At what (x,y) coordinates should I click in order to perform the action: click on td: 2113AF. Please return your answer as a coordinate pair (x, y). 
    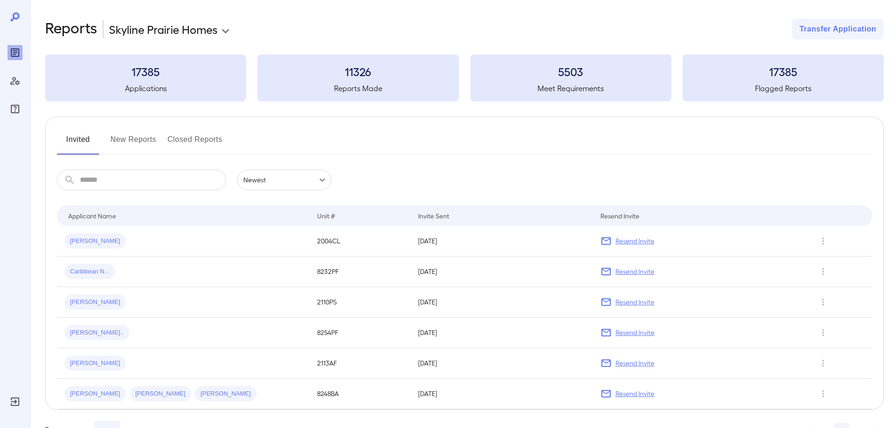
    Looking at the image, I should click on (360, 363).